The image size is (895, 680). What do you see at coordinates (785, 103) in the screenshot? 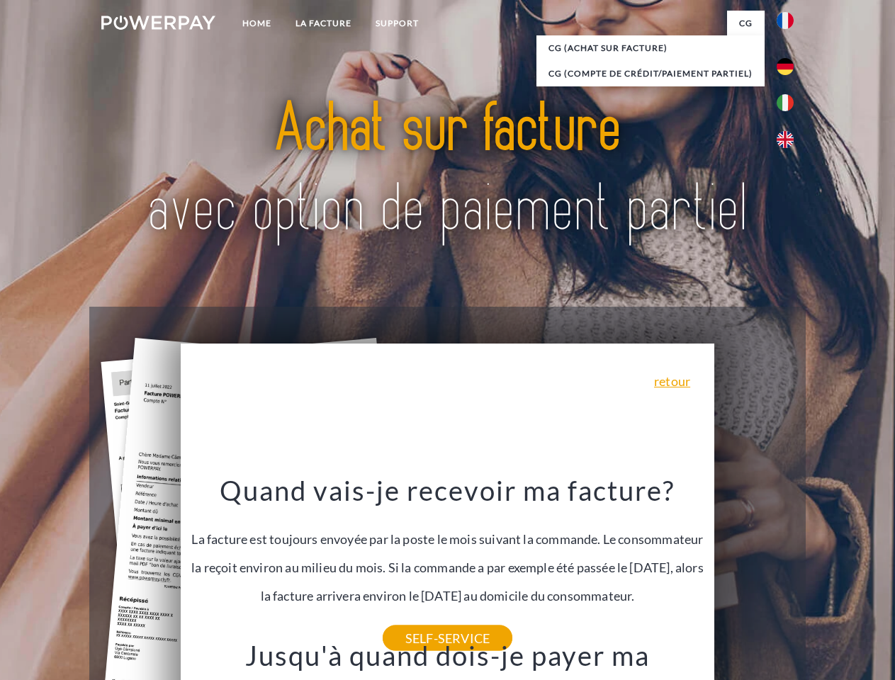
I see `img: it` at bounding box center [785, 103].